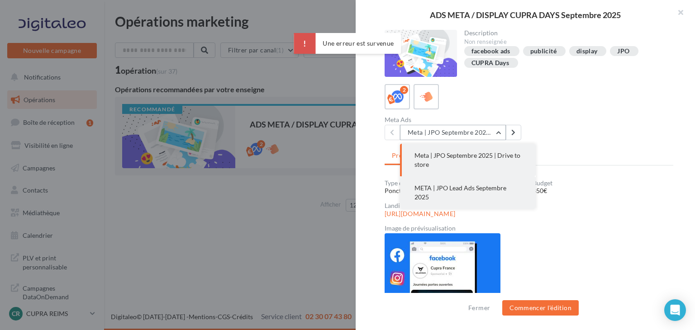  I want to click on div: 350€, so click(603, 191).